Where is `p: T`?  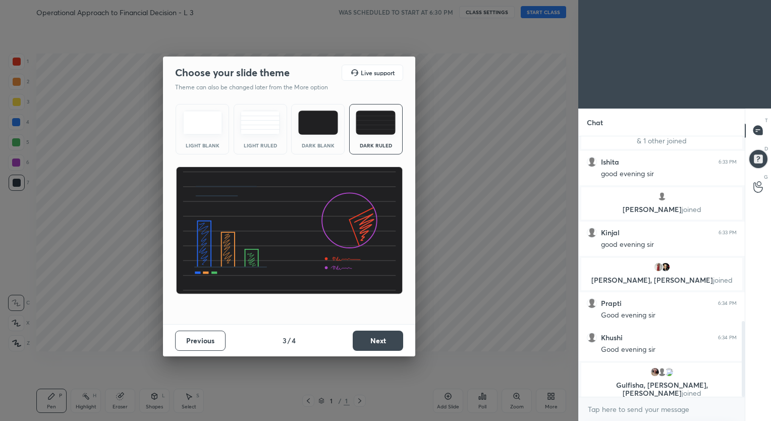 p: T is located at coordinates (766, 120).